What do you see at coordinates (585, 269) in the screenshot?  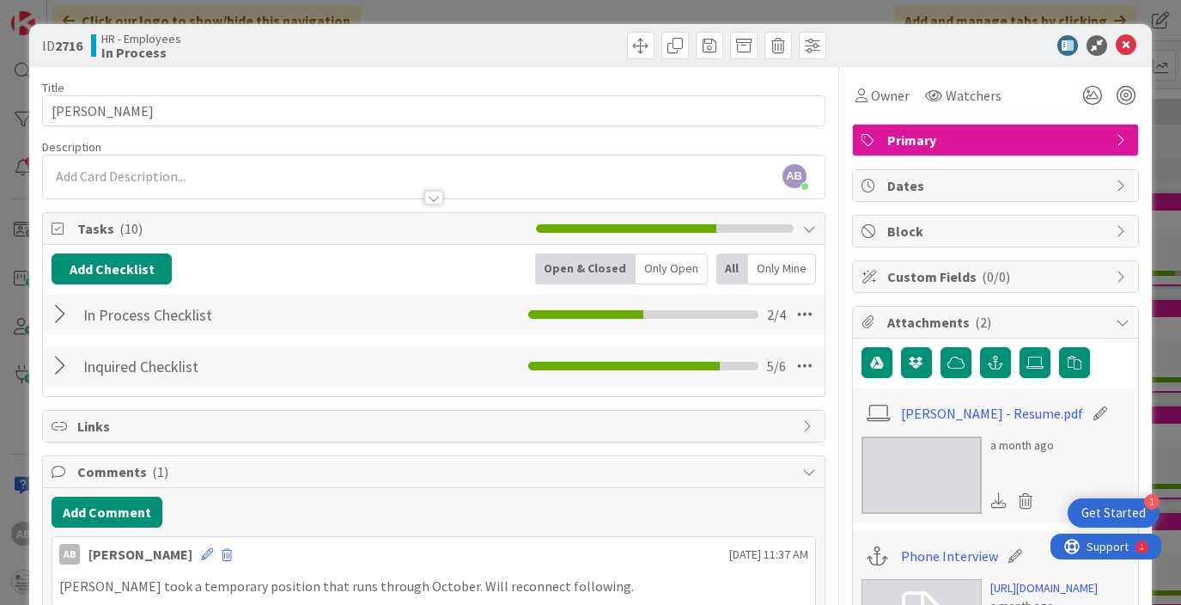 I see `div: Open & Closed` at bounding box center [585, 269].